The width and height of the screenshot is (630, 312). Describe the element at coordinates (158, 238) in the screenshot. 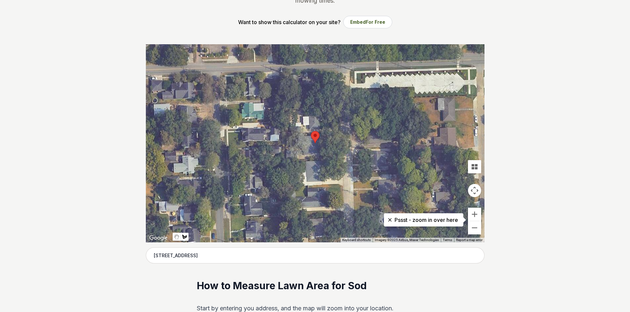

I see `a: Open this area in Google Maps (opens a new window)` at that location.